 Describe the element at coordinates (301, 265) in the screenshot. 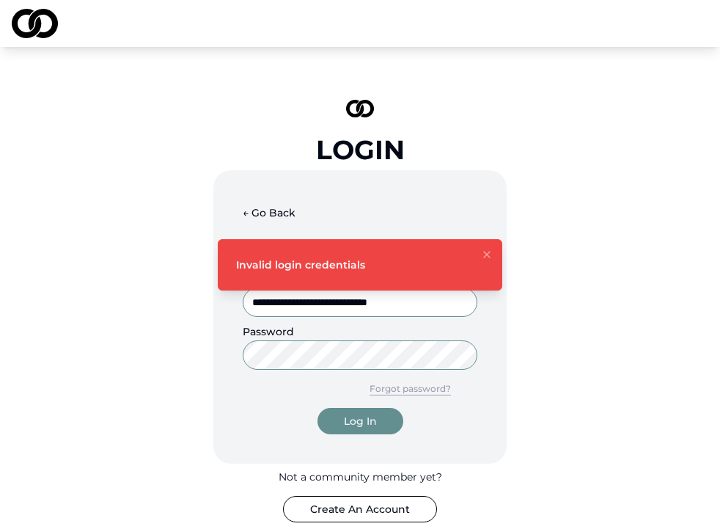

I see `div: Invalid login credentials` at that location.